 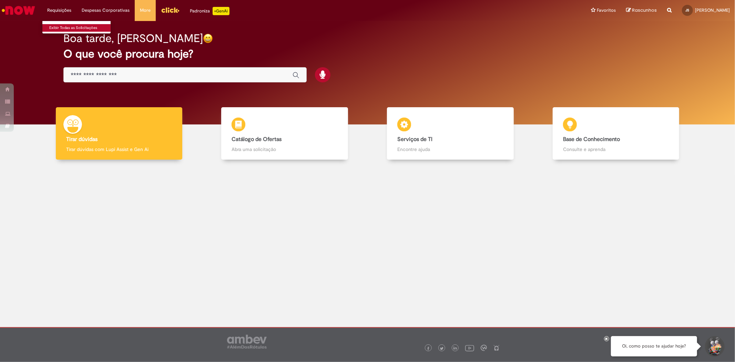 What do you see at coordinates (470, 348) in the screenshot?
I see `img: logo_footer_youtube.png` at bounding box center [470, 348].